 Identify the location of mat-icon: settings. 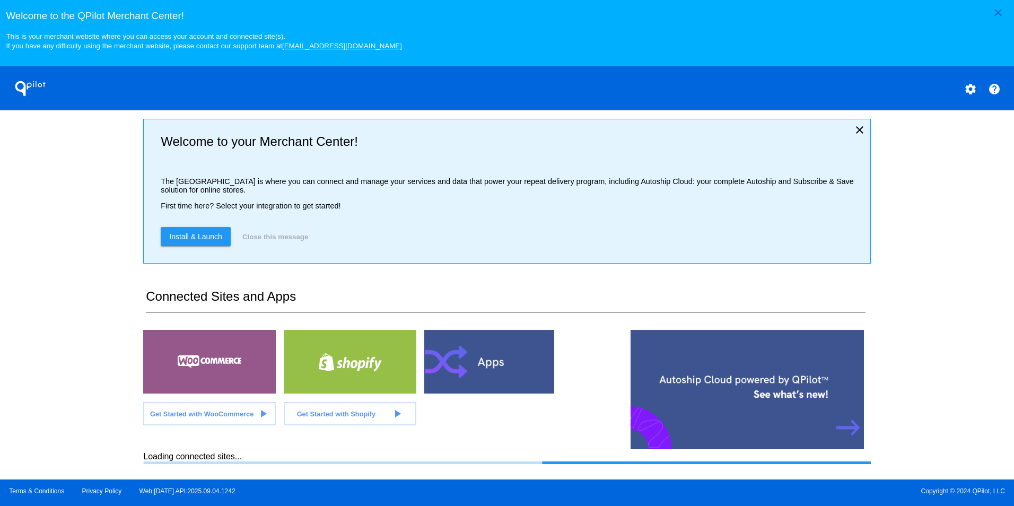
(971, 89).